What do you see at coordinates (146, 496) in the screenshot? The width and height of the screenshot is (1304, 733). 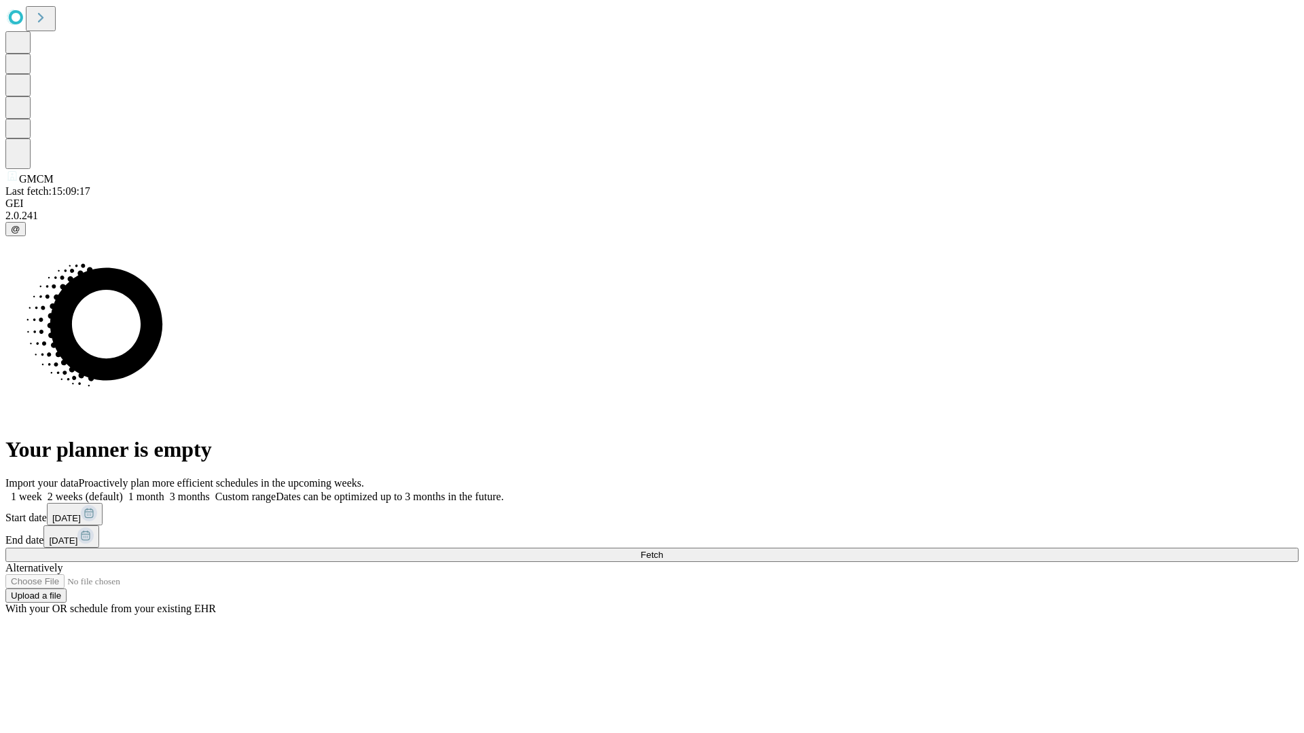 I see `span: 1 month` at bounding box center [146, 496].